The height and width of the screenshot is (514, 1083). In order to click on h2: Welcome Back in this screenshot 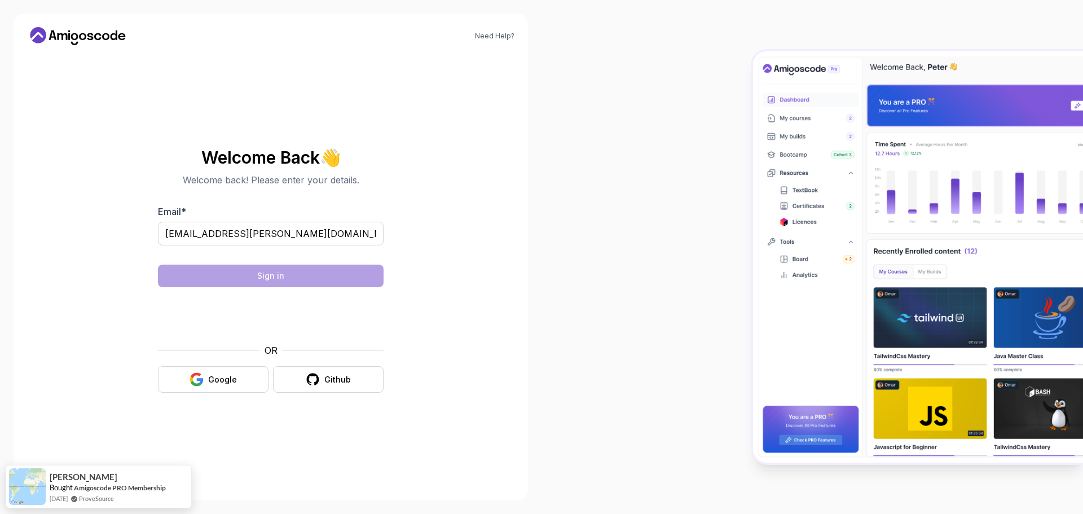, I will do `click(271, 157)`.